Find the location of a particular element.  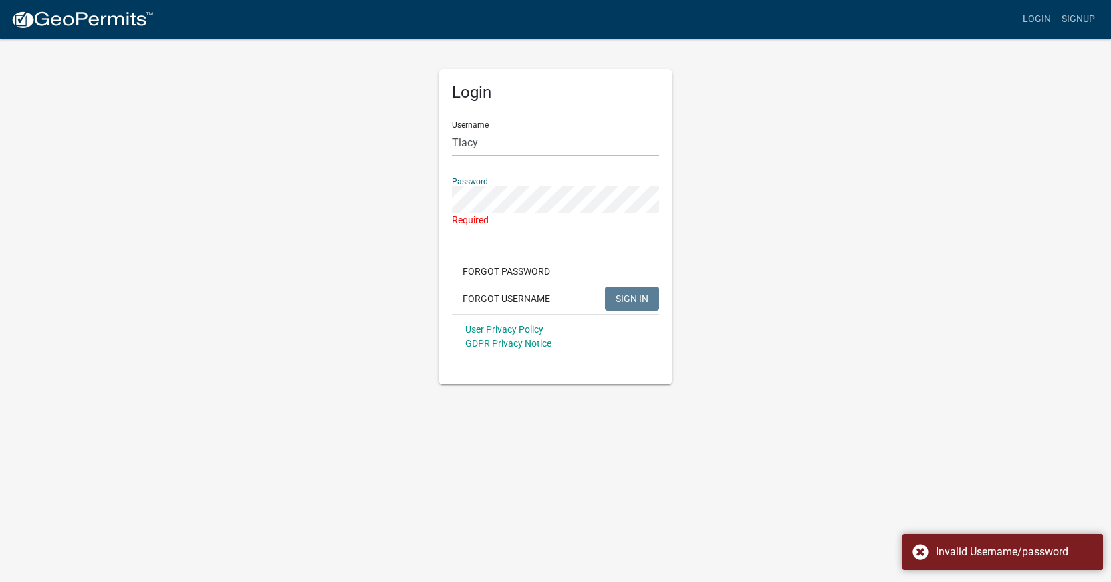

div: Invalid Username/password is located at coordinates (1015, 552).